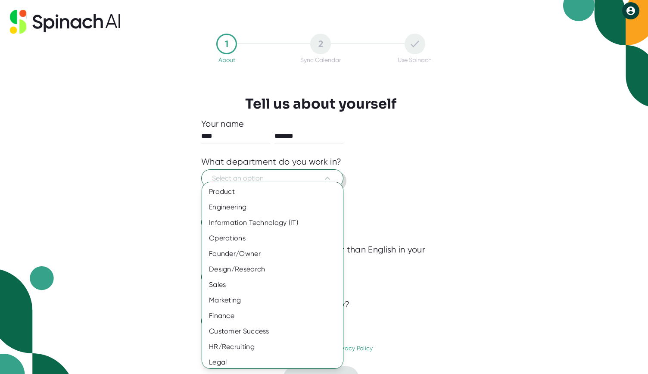 The image size is (648, 374). What do you see at coordinates (276, 331) in the screenshot?
I see `div: Customer Success` at bounding box center [276, 331].